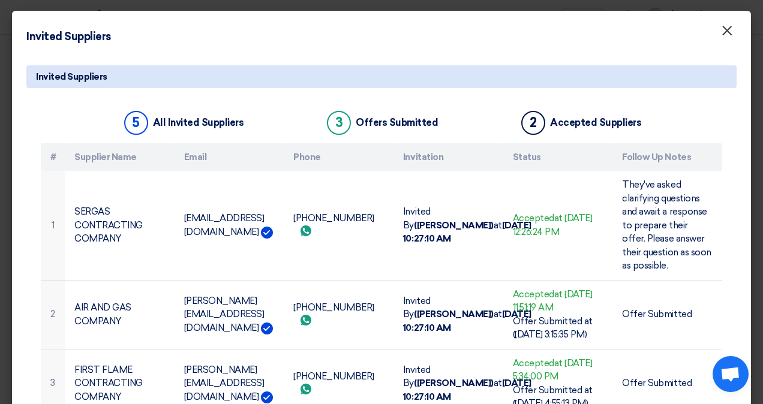 The height and width of the screenshot is (404, 763). I want to click on div: 3, so click(339, 123).